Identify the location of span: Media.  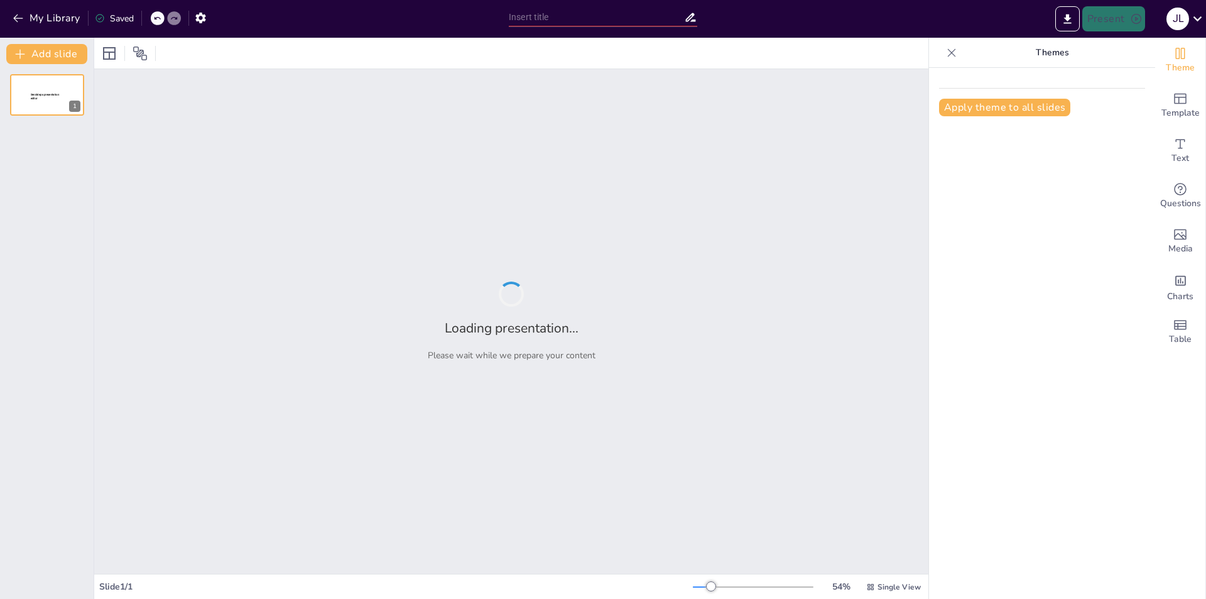
(1181, 249).